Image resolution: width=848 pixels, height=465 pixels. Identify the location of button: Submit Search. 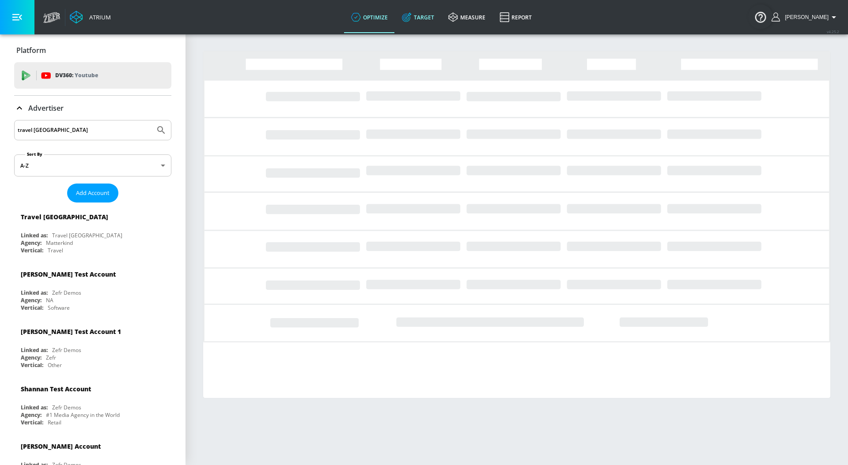
(161, 130).